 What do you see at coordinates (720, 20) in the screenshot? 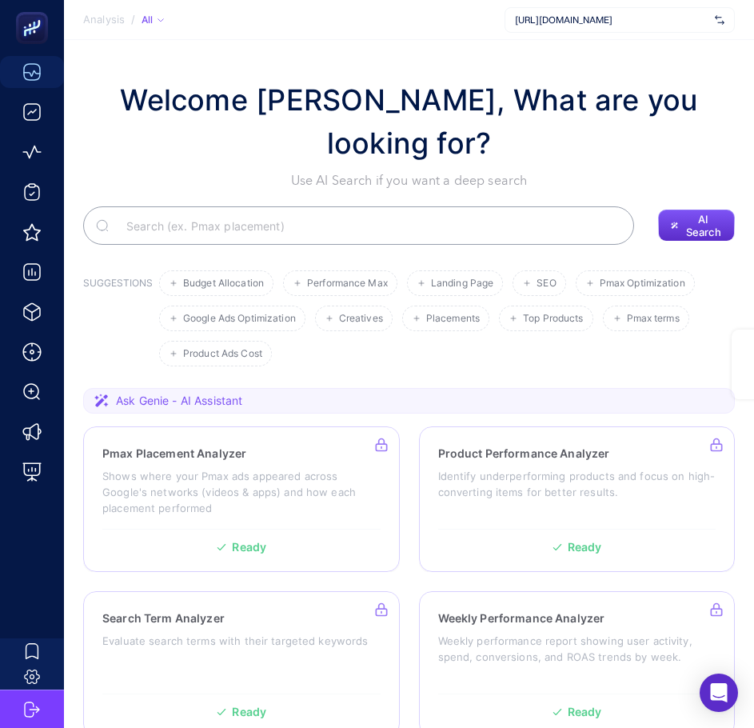
I see `img: svg%3e` at bounding box center [720, 20].